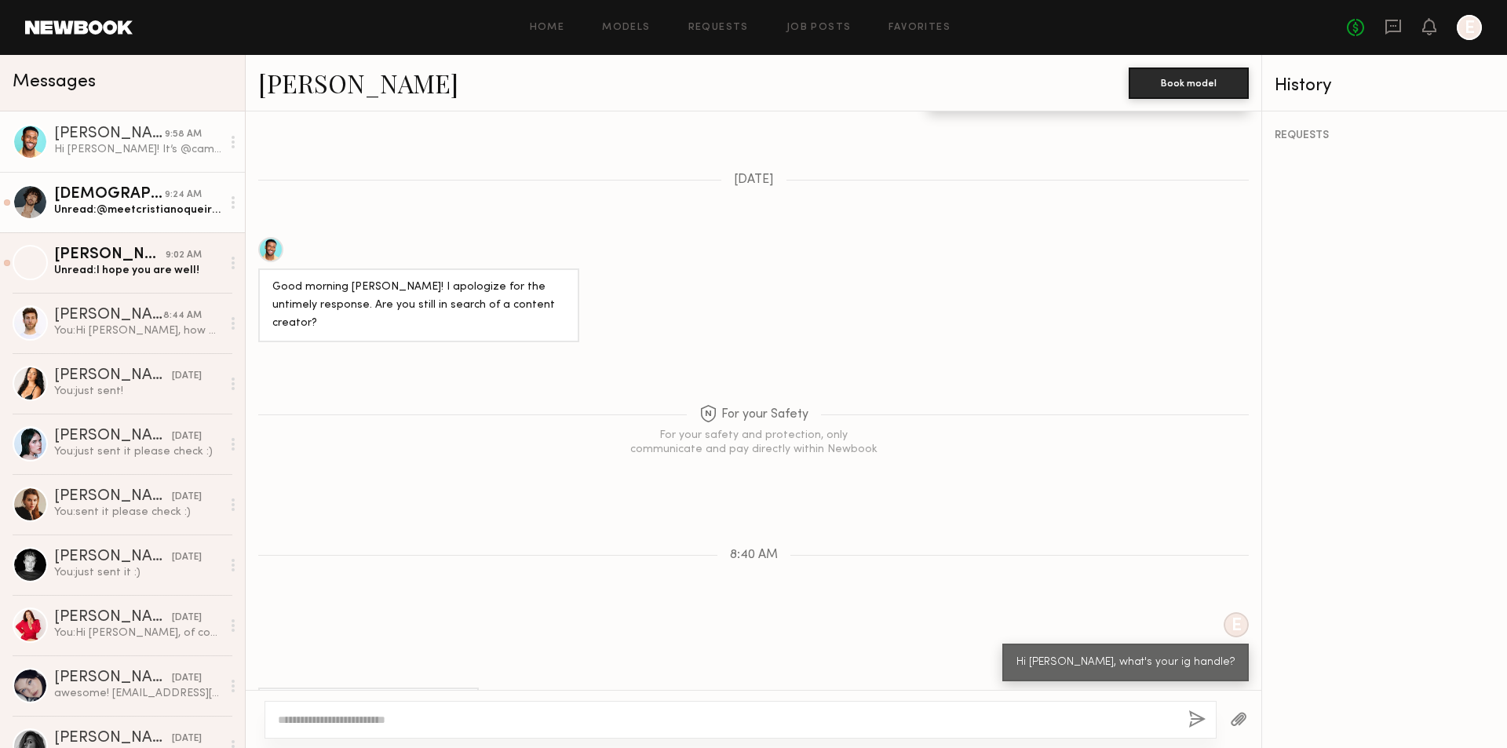 The width and height of the screenshot is (1507, 748). I want to click on a: Home, so click(547, 27).